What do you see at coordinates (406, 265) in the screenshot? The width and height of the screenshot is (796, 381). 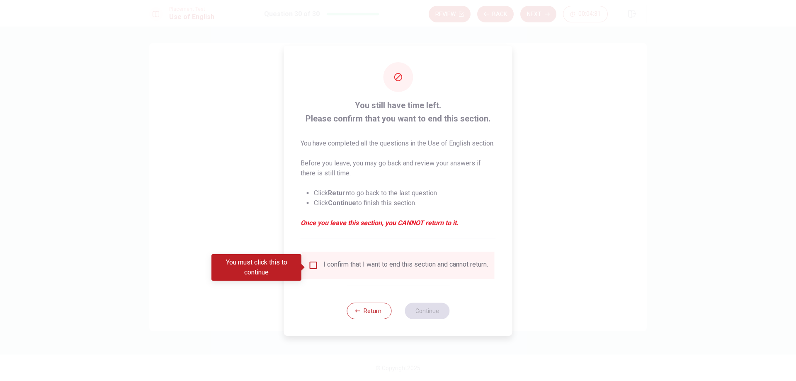 I see `div: I confirm that I want to end this section and cannot return.` at bounding box center [406, 265].